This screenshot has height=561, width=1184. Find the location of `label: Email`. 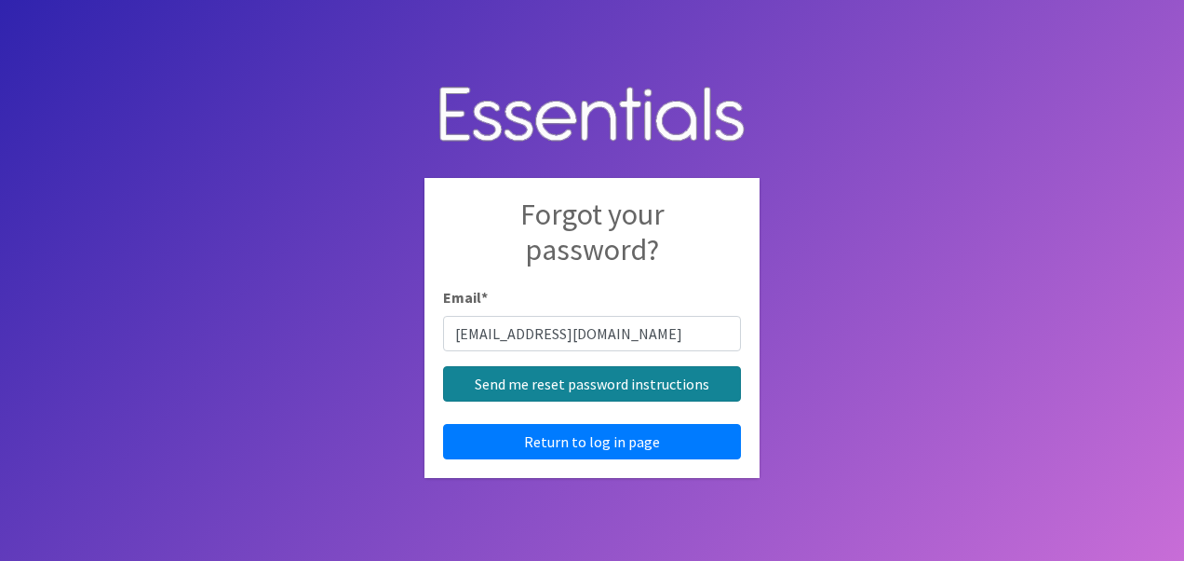

label: Email is located at coordinates (466, 297).